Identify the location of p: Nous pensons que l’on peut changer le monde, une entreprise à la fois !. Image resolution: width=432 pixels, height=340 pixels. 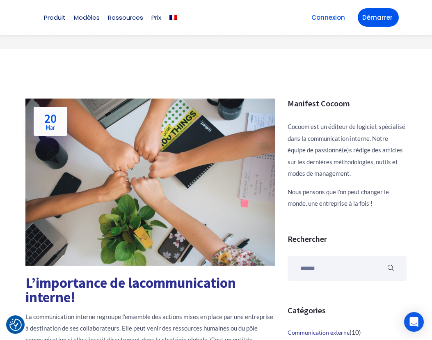
(347, 197).